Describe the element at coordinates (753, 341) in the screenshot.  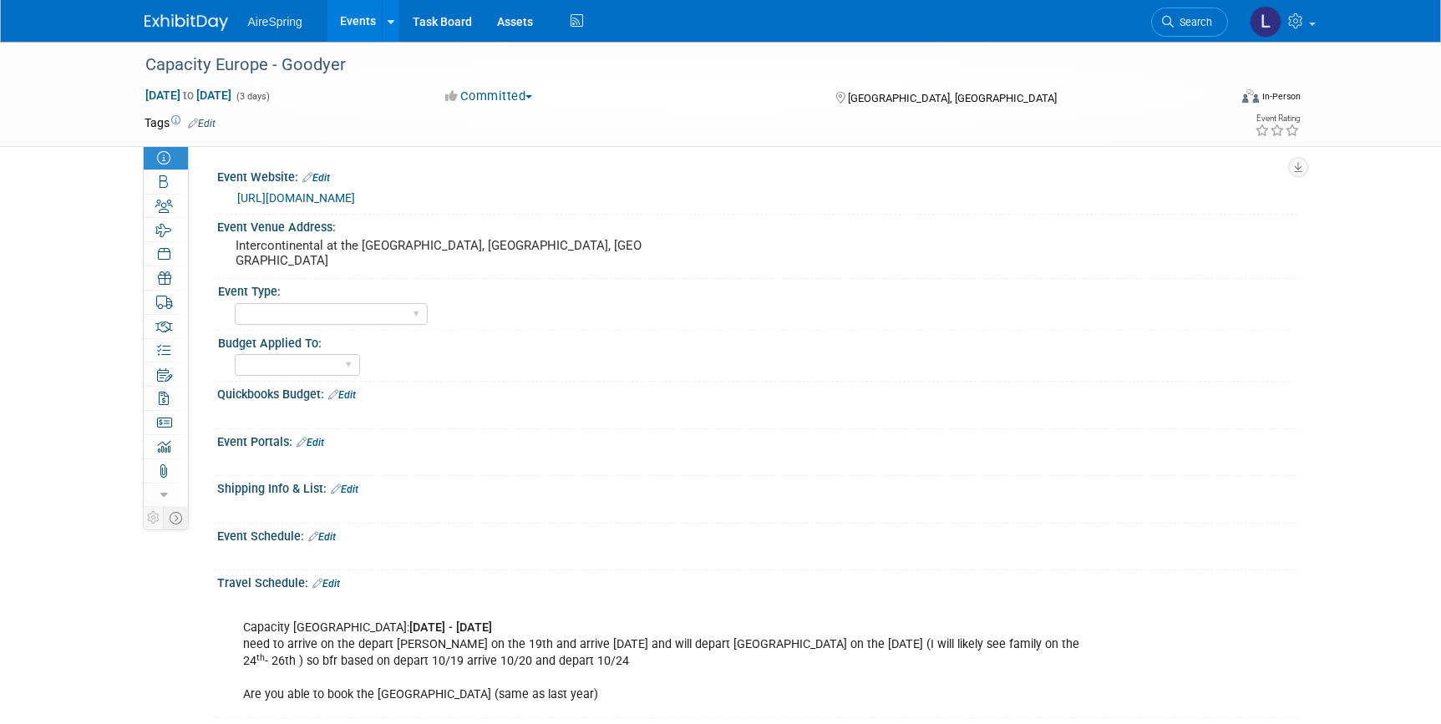
I see `div: Budget Applied To:` at that location.